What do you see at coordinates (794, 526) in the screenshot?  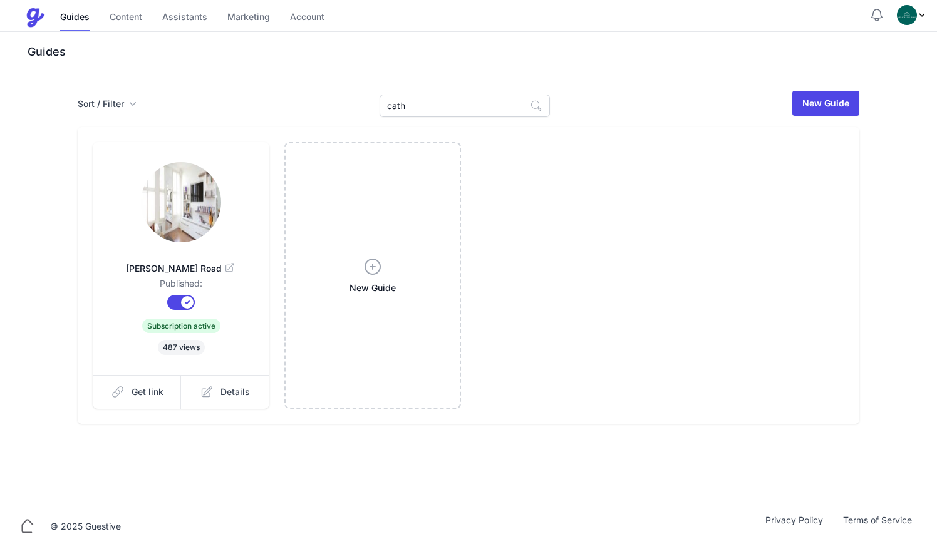 I see `a: Privacy Policy` at bounding box center [794, 526].